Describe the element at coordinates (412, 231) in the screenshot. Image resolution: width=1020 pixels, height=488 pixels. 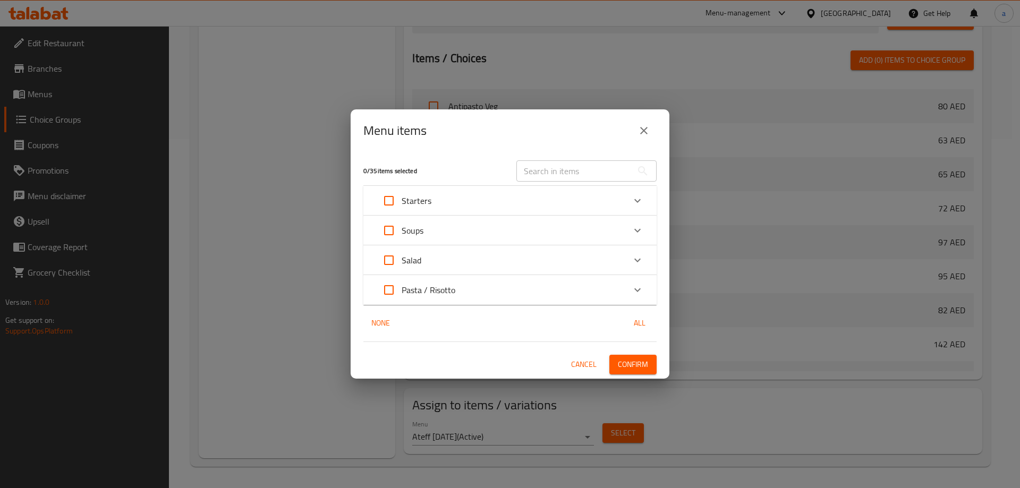
I see `p: Soups` at that location.